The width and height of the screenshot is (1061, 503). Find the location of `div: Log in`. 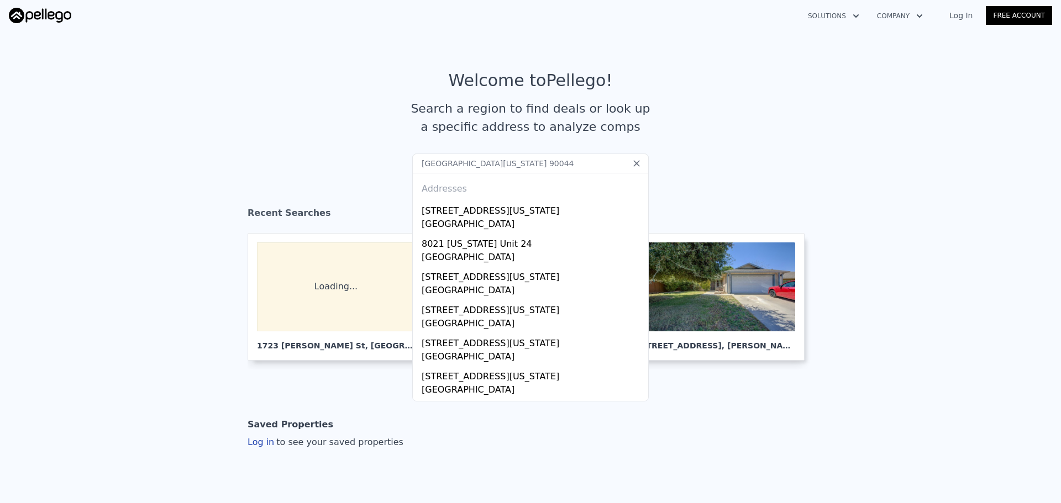

div: Log in is located at coordinates (325, 442).